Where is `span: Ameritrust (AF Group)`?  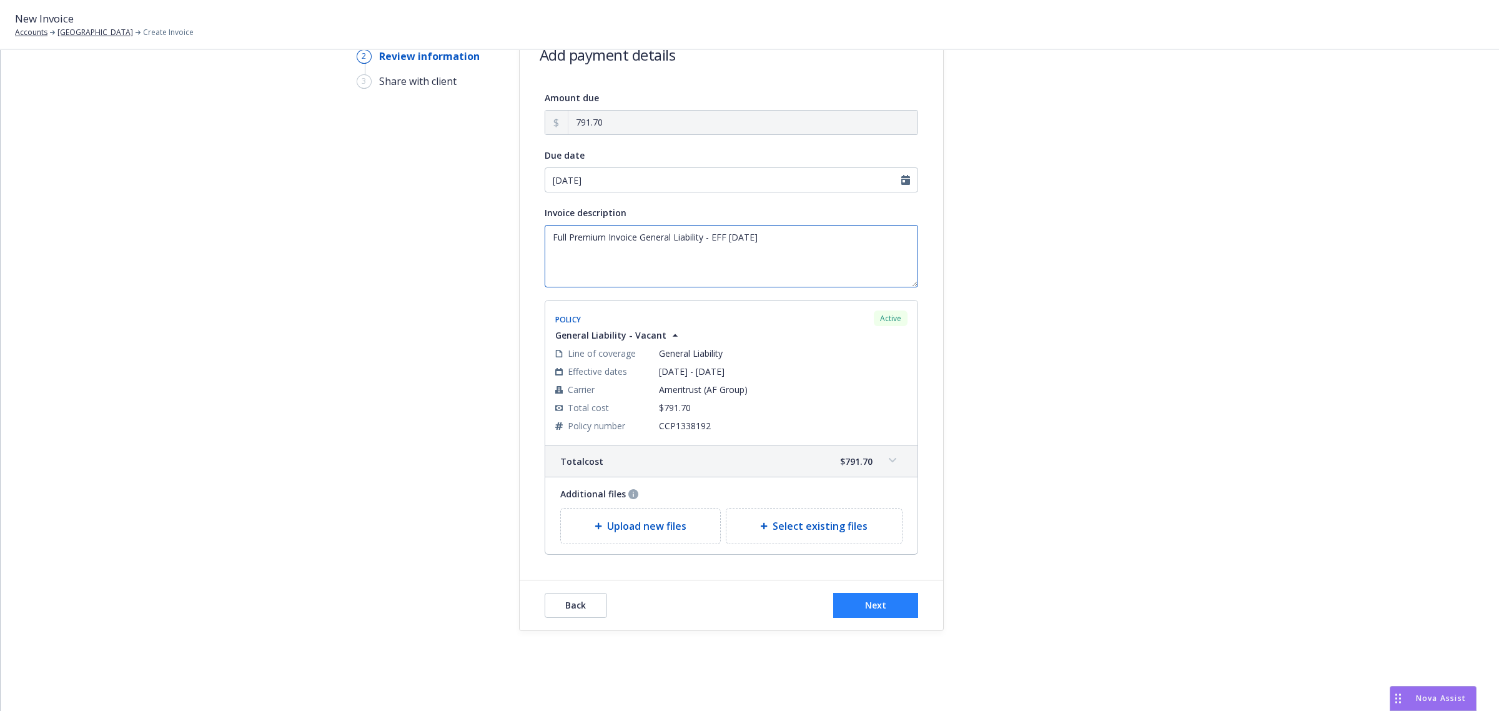 span: Ameritrust (AF Group) is located at coordinates (783, 389).